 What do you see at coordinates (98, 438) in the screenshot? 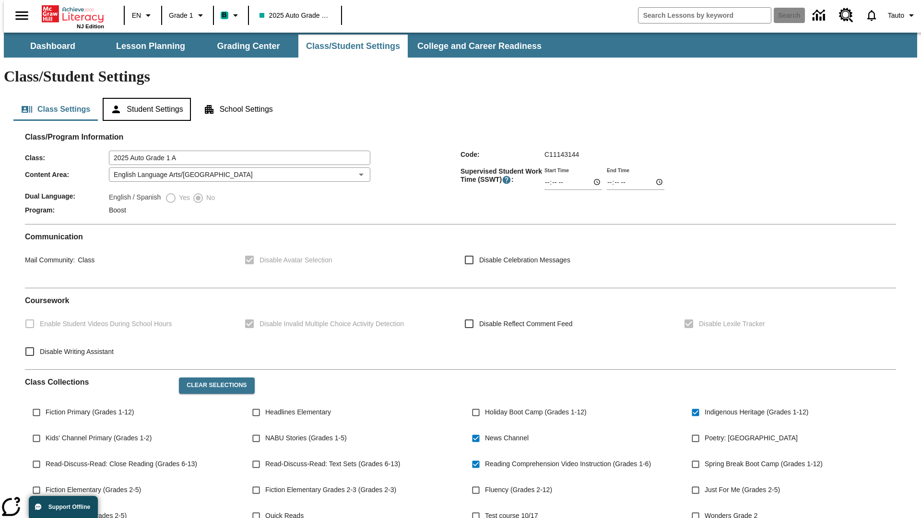
I see `span: Kids' Channel Primary (Grades 1-2)` at bounding box center [98, 438].